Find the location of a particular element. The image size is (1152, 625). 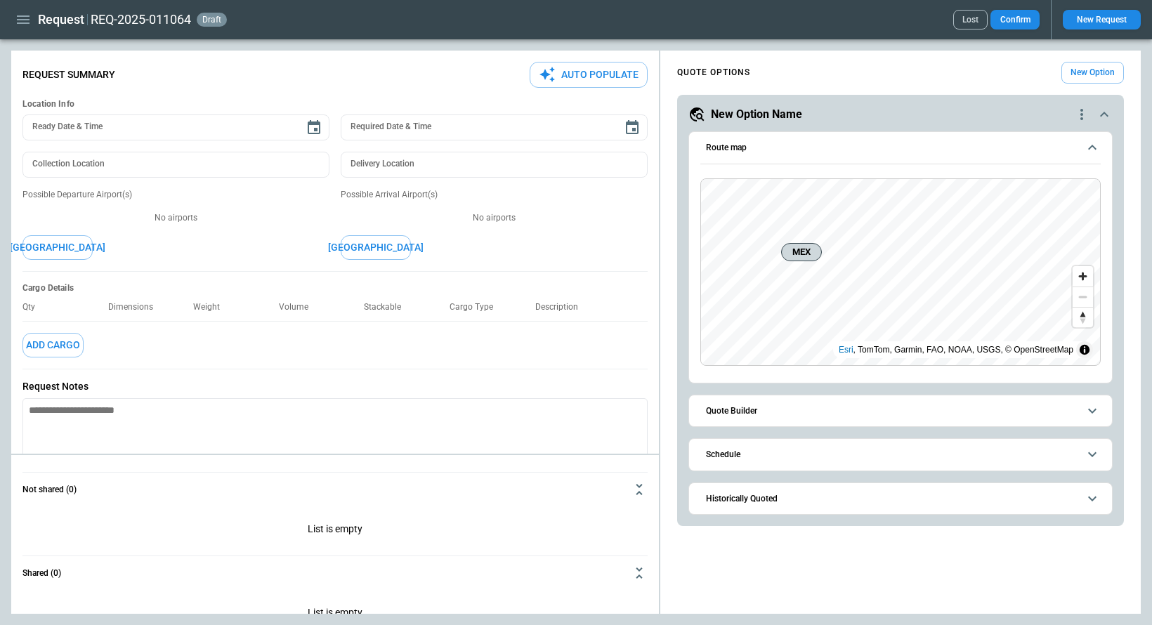

button: Schedule is located at coordinates (900, 454).